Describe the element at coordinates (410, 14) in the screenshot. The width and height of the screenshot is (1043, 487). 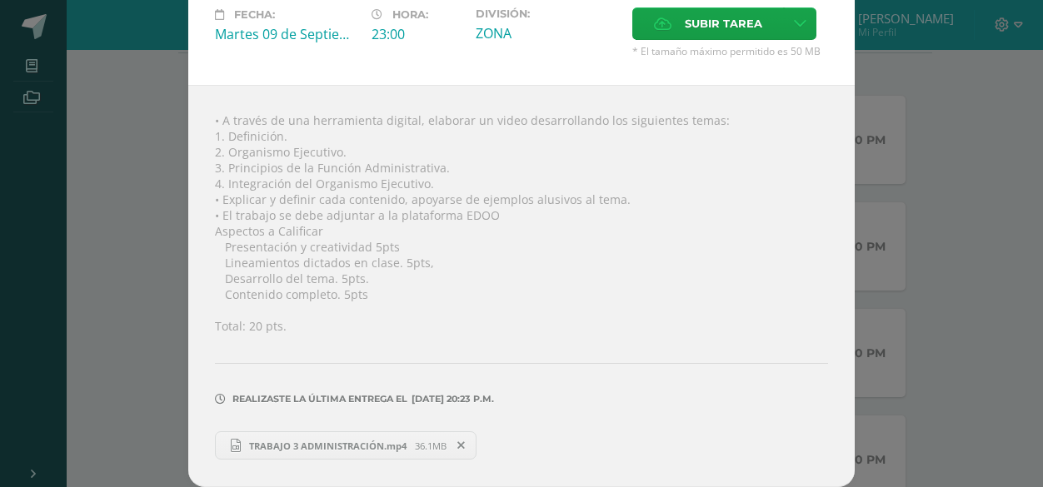
I see `span: Hora:` at that location.